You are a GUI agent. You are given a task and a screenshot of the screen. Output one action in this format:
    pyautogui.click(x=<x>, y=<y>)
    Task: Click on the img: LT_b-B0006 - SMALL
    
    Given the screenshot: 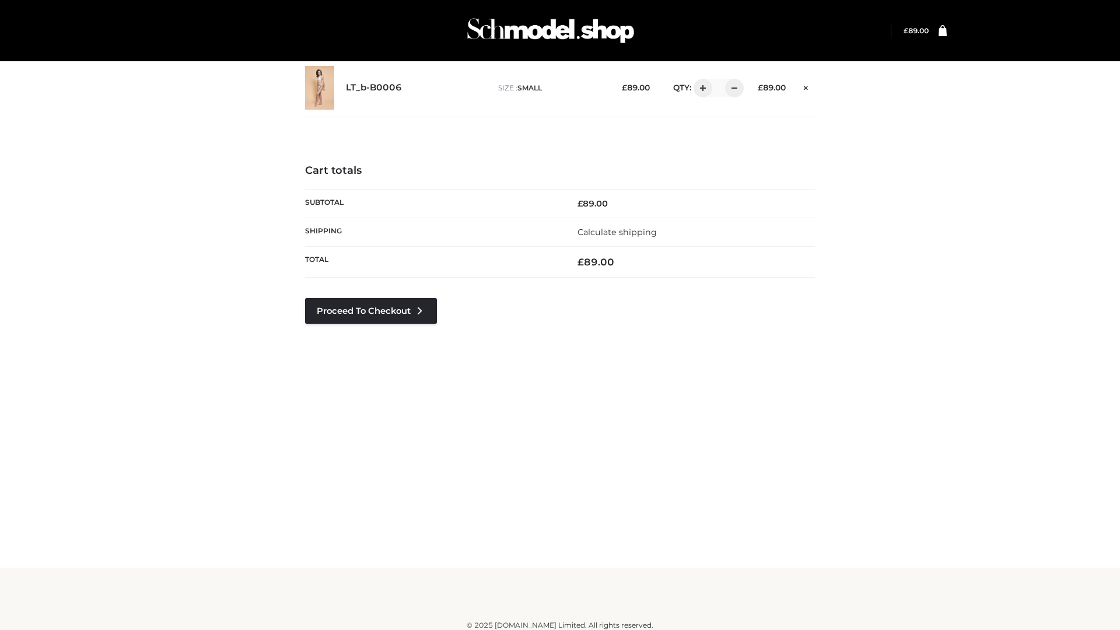 What is the action you would take?
    pyautogui.click(x=320, y=88)
    